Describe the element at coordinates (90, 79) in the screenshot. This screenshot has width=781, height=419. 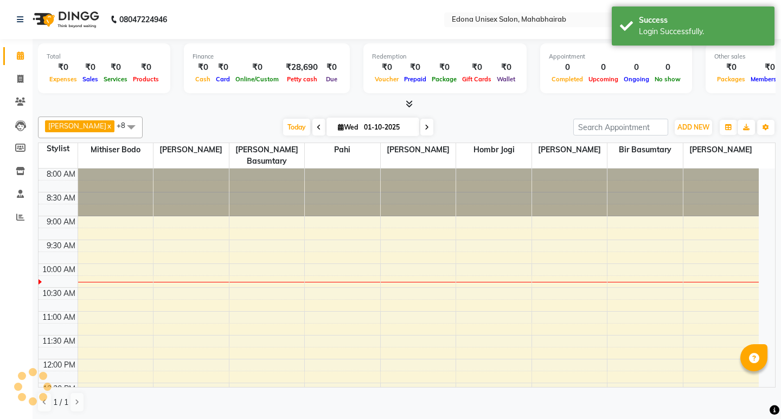
I see `span: Sales` at that location.